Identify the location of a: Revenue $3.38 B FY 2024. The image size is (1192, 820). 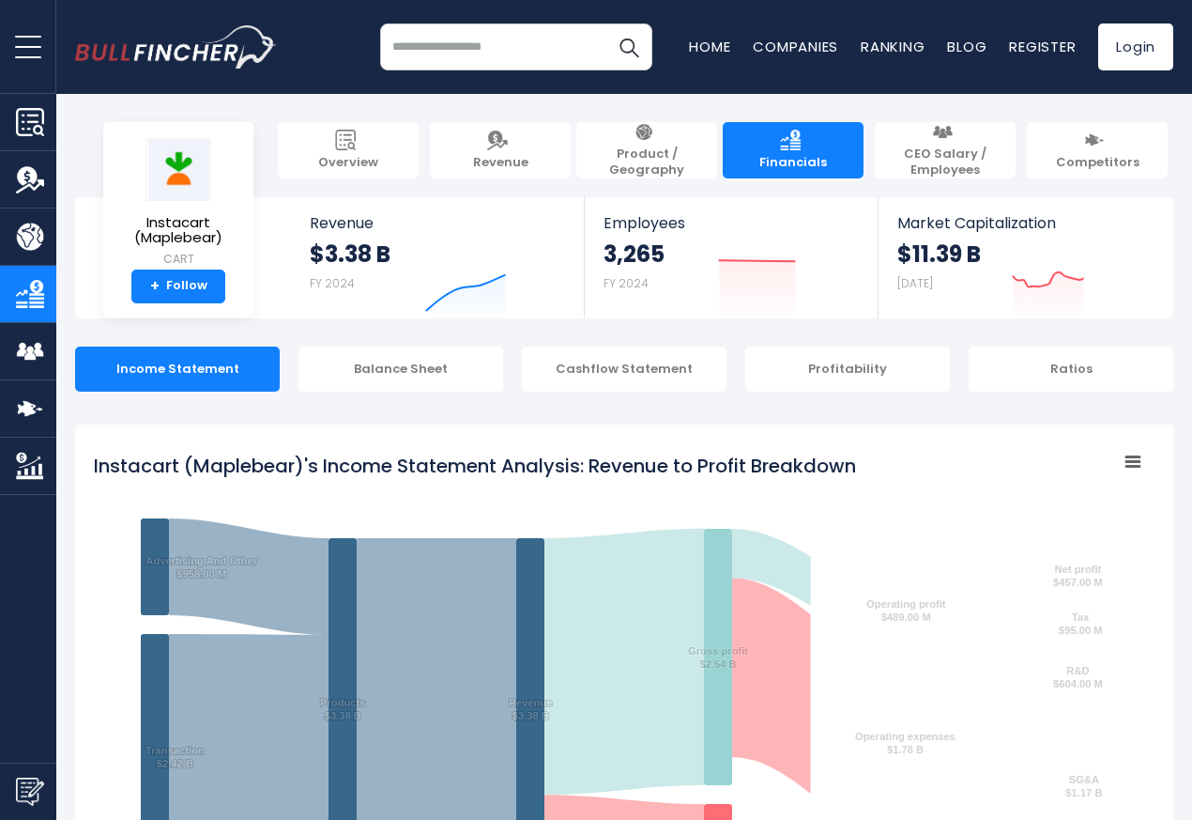
(437, 257).